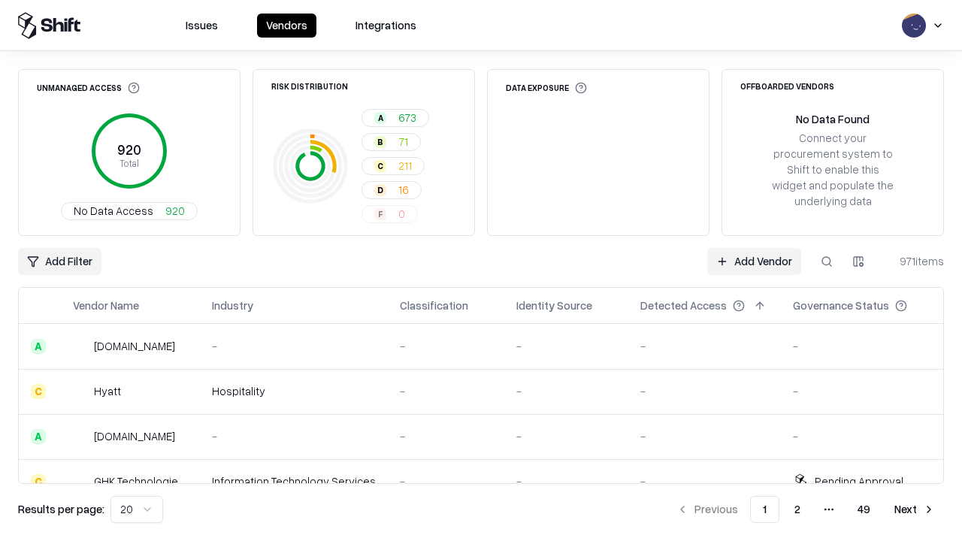 This screenshot has width=962, height=541. Describe the element at coordinates (407, 117) in the screenshot. I see `span: 673` at that location.